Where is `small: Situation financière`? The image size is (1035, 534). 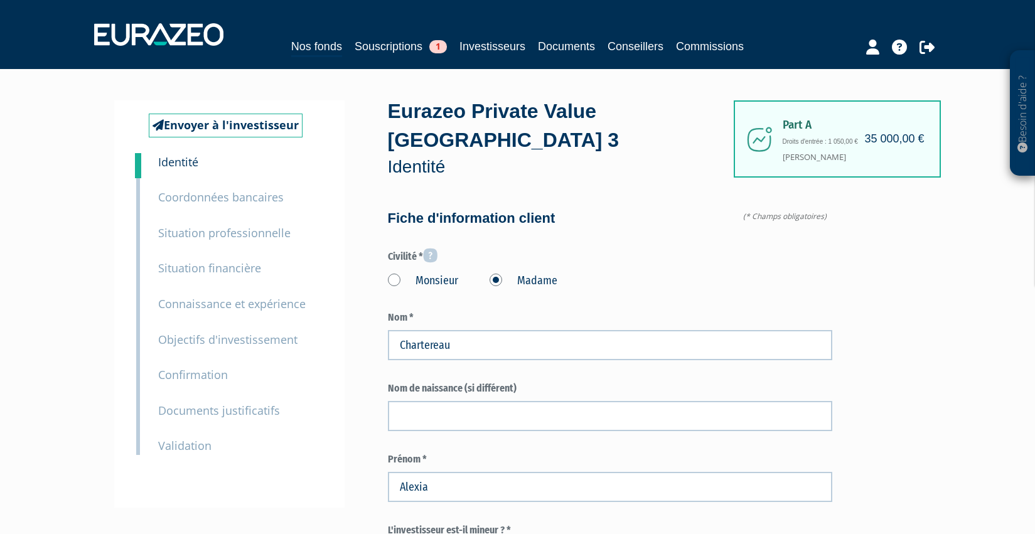 small: Situation financière is located at coordinates (210, 268).